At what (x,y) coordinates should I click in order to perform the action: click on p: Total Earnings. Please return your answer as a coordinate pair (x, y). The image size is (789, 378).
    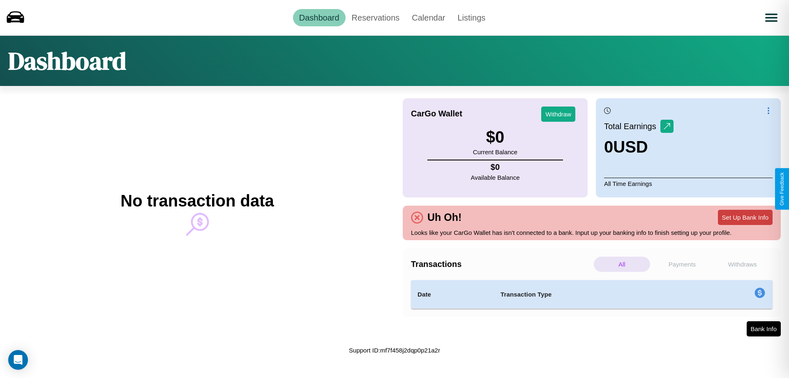
    Looking at the image, I should click on (632, 126).